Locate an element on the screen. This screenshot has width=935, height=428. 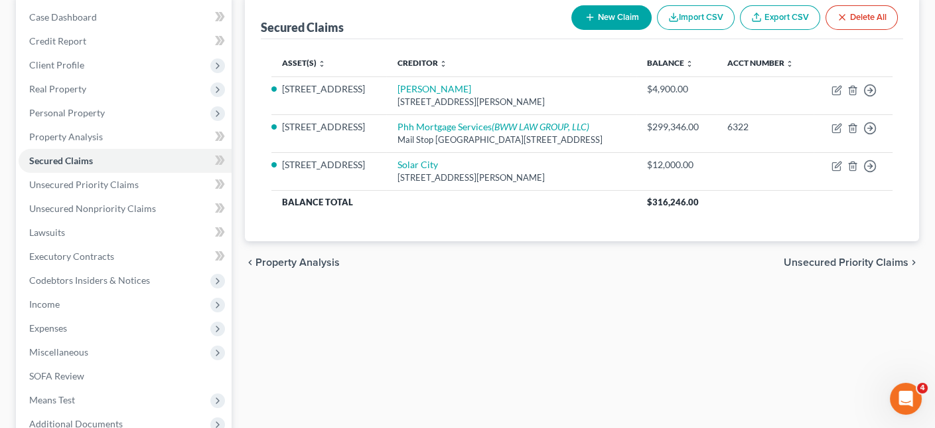
button: Unsecured Priority Claims chevron_right is located at coordinates (852, 262).